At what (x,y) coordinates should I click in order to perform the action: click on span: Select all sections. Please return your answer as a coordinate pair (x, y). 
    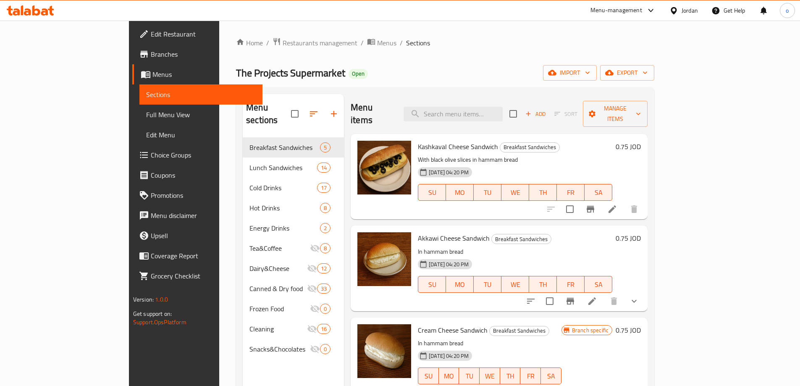
    Looking at the image, I should click on (295, 114).